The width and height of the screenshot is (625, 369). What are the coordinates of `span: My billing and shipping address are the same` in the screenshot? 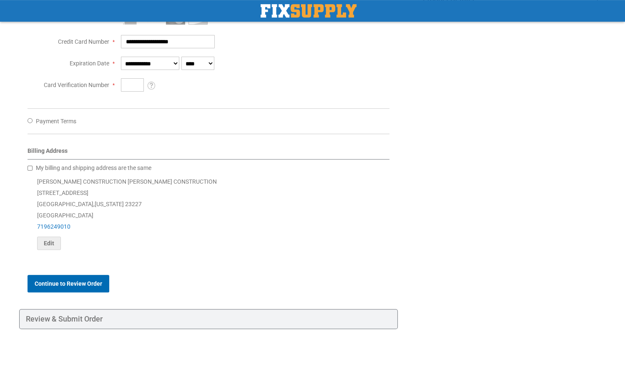 It's located at (93, 168).